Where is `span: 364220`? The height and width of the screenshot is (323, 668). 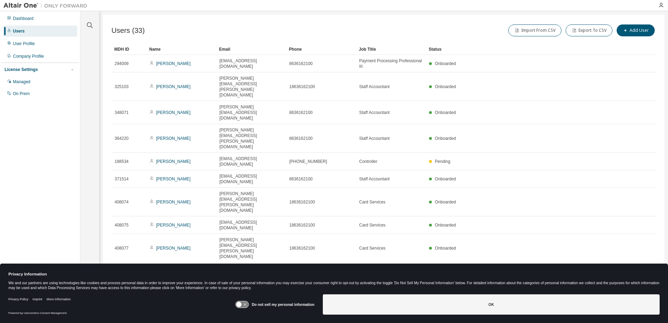 span: 364220 is located at coordinates (122, 138).